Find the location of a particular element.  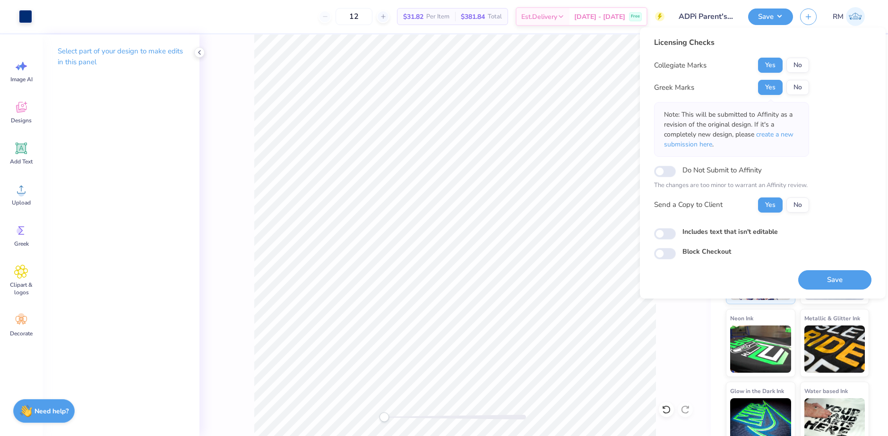

label: Do Not Submit to Affinity is located at coordinates (722, 170).